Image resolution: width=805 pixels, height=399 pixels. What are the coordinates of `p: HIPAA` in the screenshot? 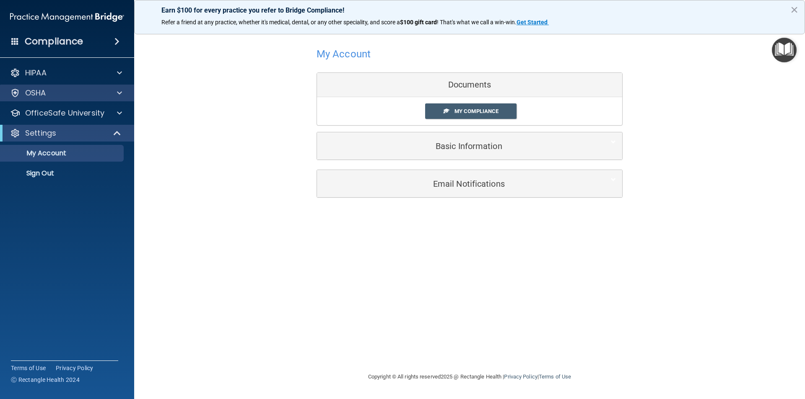 It's located at (36, 73).